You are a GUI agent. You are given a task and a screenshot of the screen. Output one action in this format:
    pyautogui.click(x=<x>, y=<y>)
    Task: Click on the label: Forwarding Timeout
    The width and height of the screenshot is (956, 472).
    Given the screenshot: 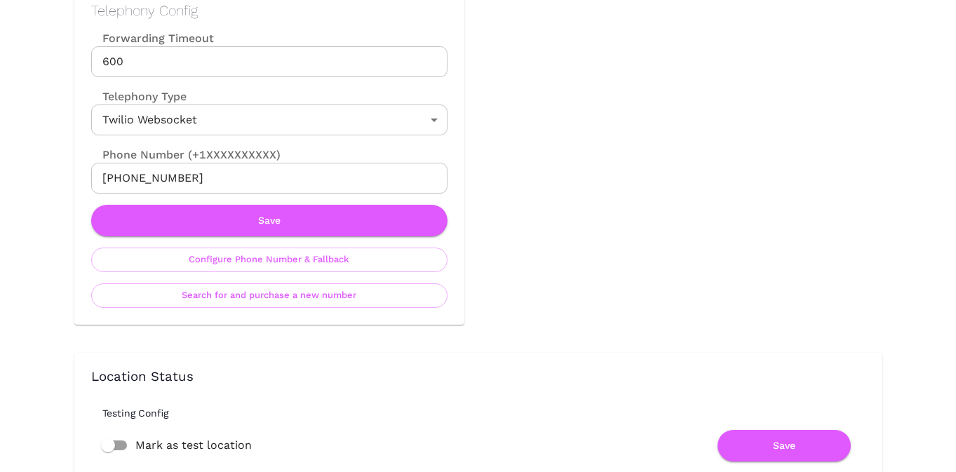 What is the action you would take?
    pyautogui.click(x=269, y=38)
    